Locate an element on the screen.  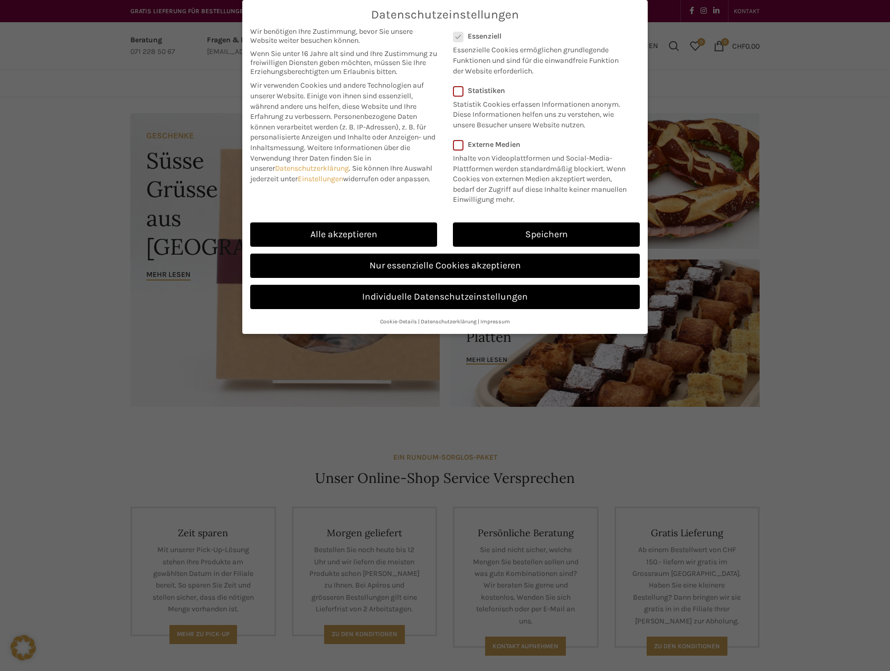
a: Impressum is located at coordinates (495, 321).